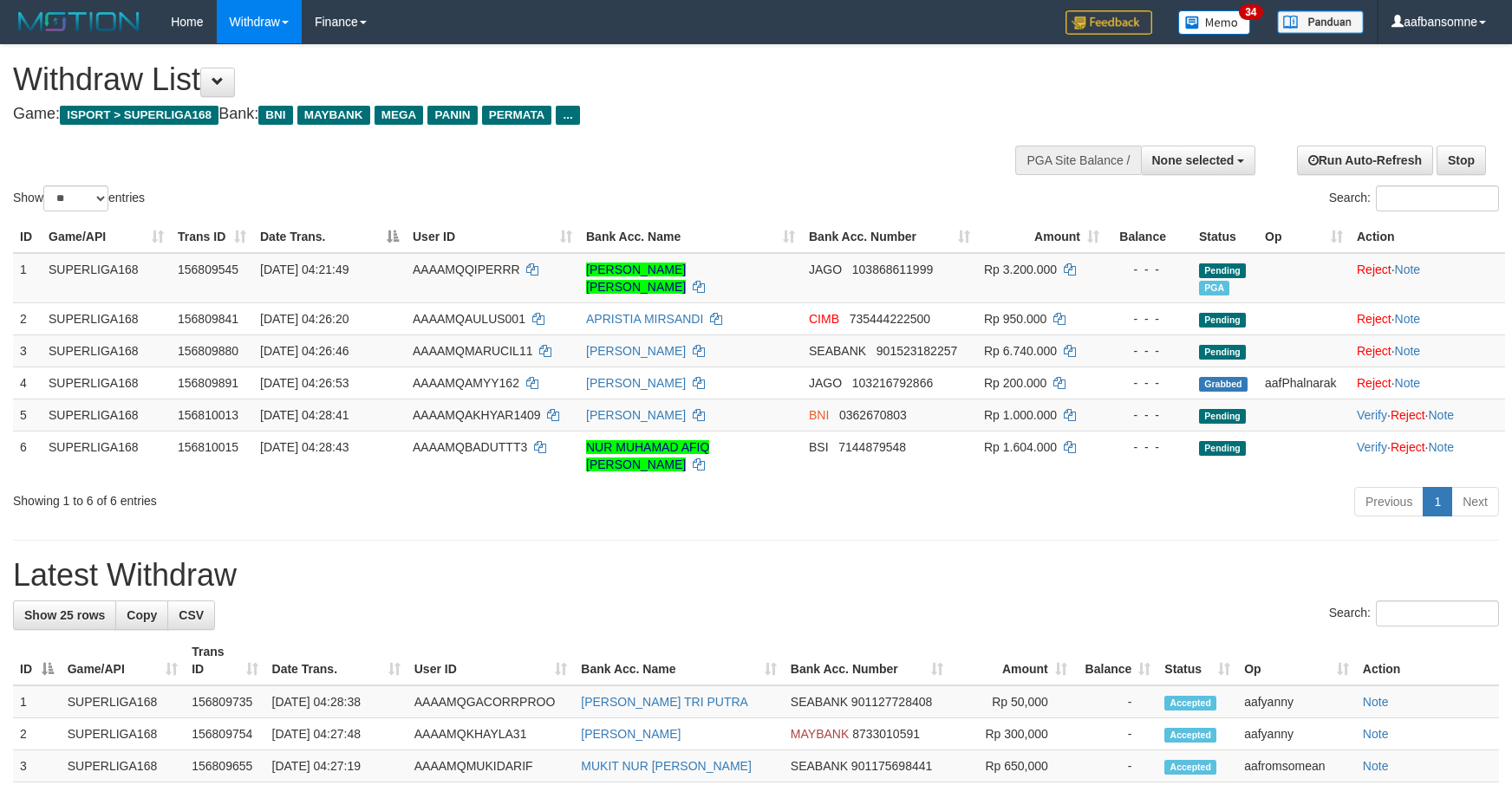  What do you see at coordinates (451, 115) in the screenshot?
I see `span: PANIN` at bounding box center [451, 115].